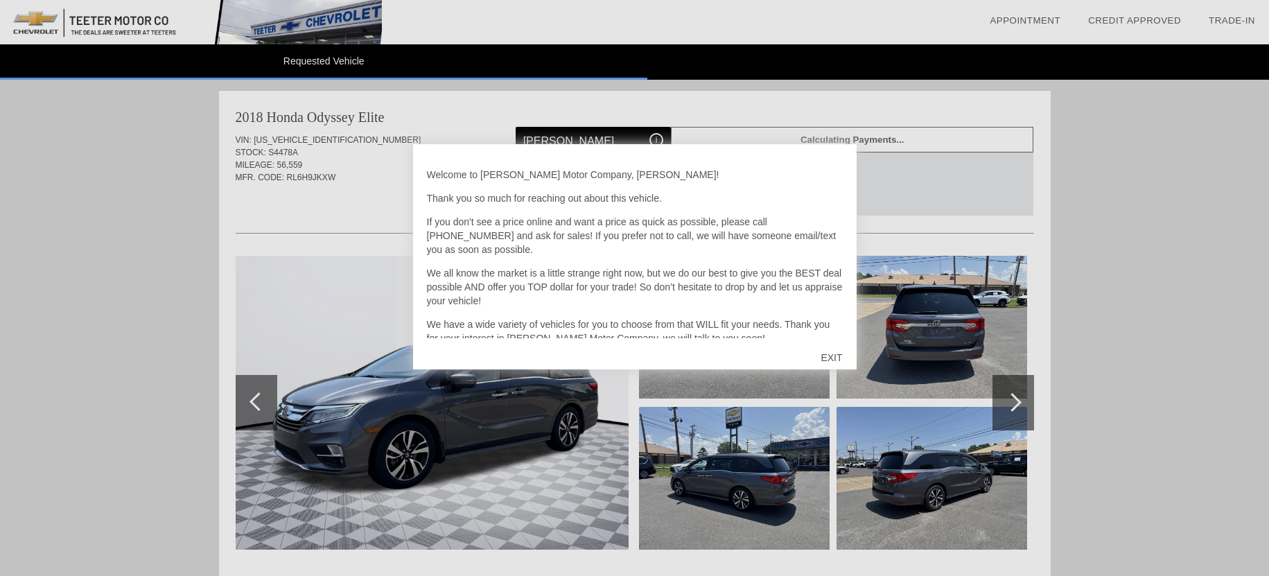  I want to click on p: Thank you so much for reaching out about this vehicle., so click(635, 198).